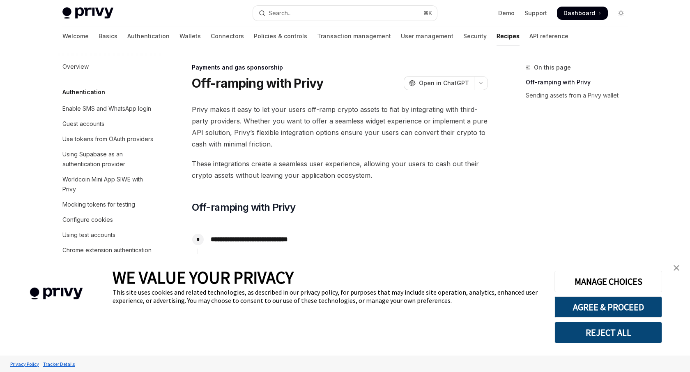  What do you see at coordinates (107, 108) in the screenshot?
I see `div: Enable SMS and WhatsApp login` at bounding box center [107, 108].